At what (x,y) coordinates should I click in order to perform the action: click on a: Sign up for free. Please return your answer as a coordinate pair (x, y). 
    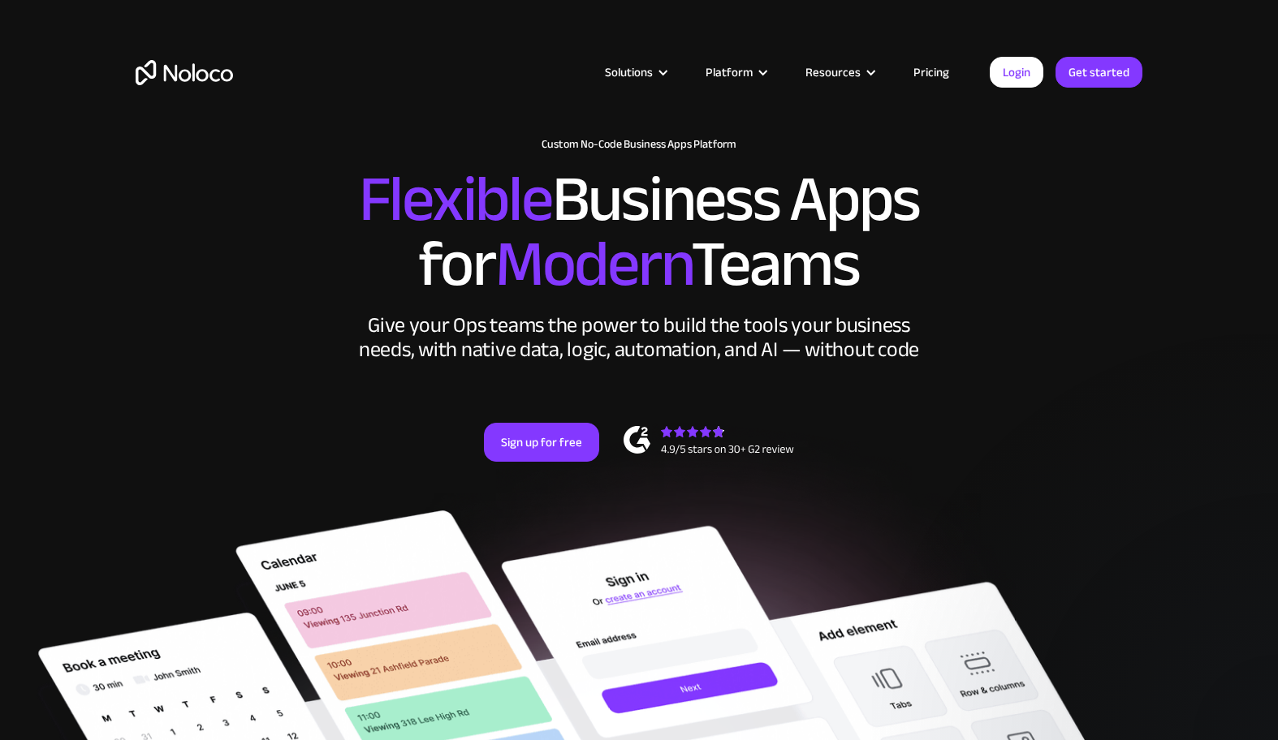
    Looking at the image, I should click on (541, 442).